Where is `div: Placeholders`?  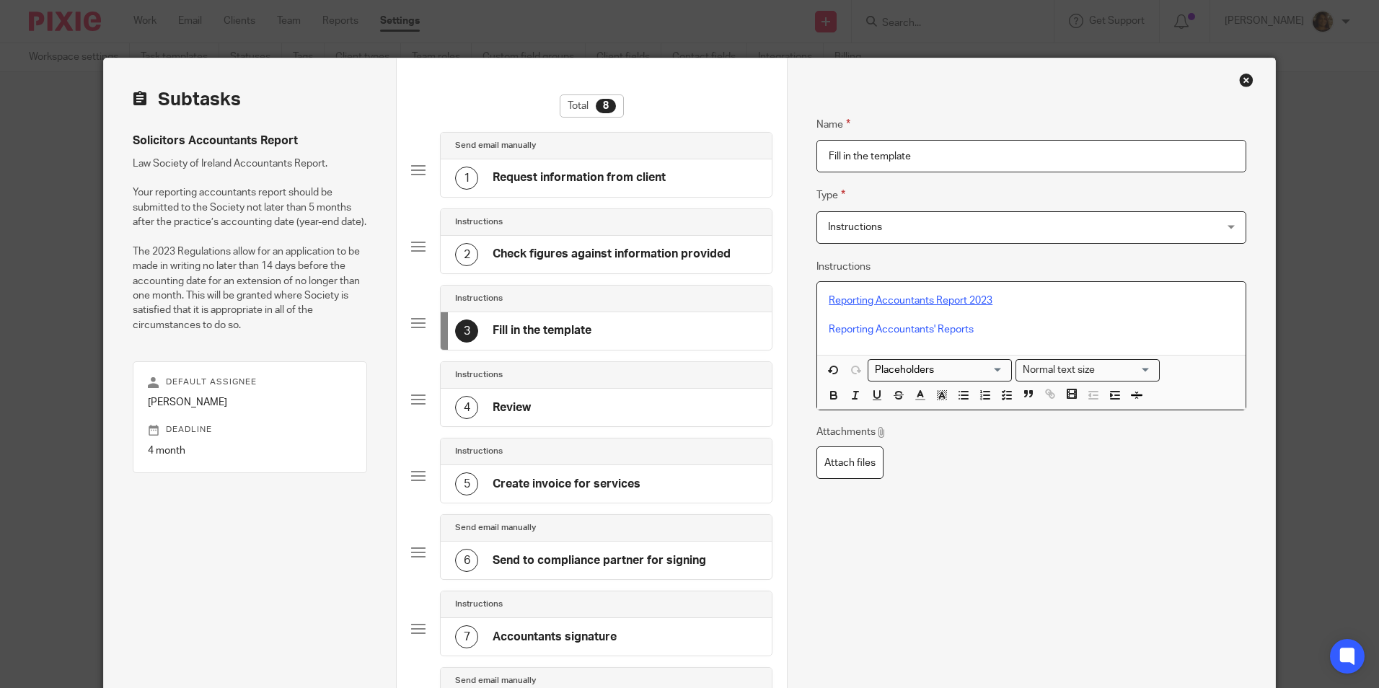 div: Placeholders is located at coordinates (940, 370).